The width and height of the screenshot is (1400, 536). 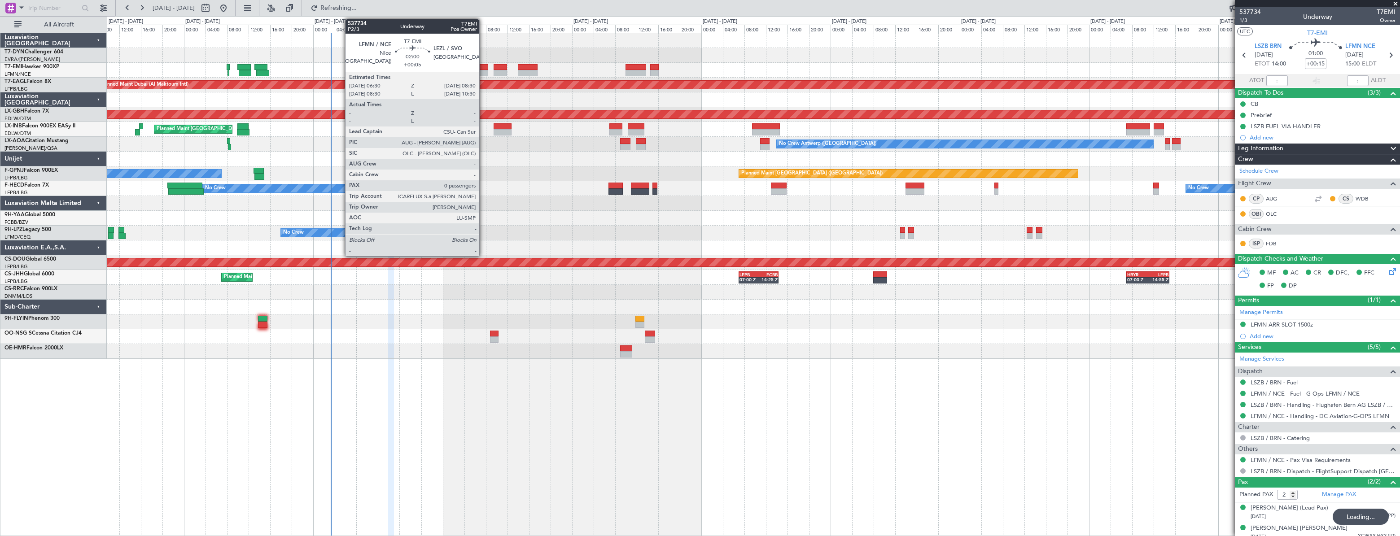 I want to click on span: Flight Crew, so click(x=1254, y=183).